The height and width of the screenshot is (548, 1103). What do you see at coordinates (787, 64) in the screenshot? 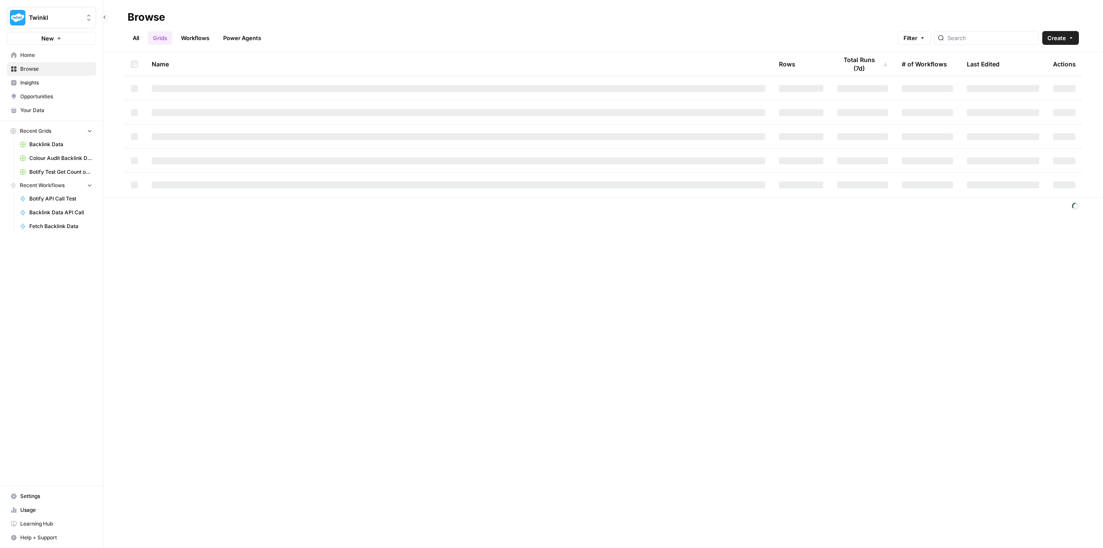
I see `div: Rows` at bounding box center [787, 64].